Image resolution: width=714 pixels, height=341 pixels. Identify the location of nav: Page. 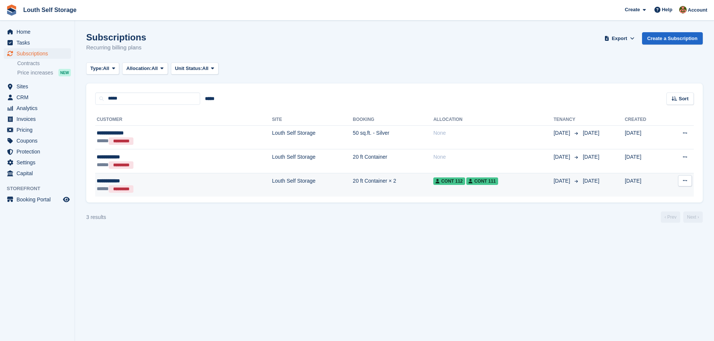
(682, 217).